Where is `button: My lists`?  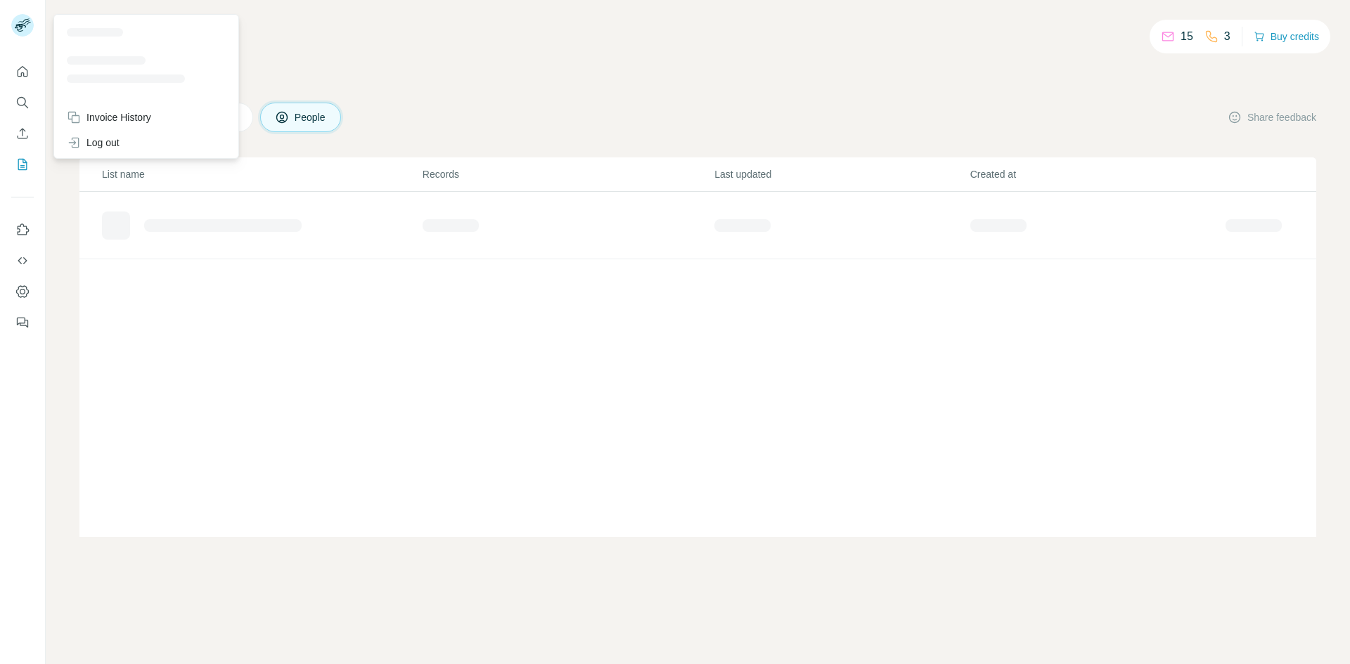 button: My lists is located at coordinates (22, 164).